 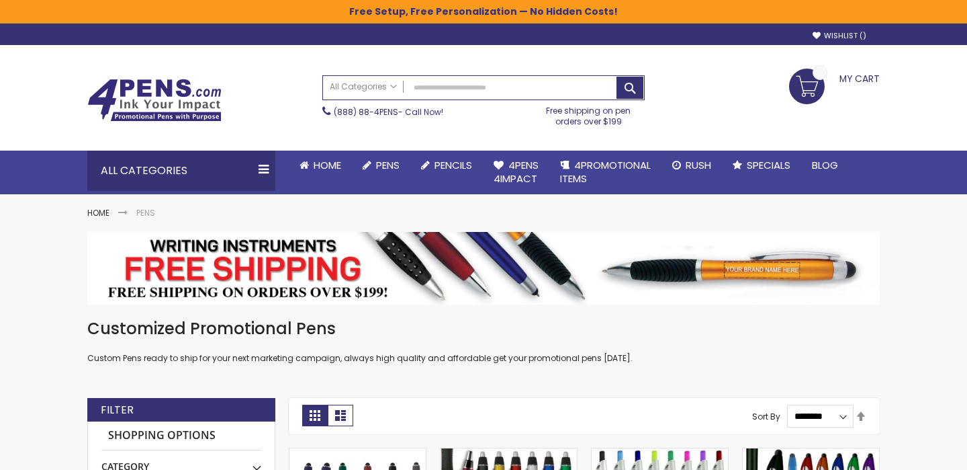 I want to click on a: Custom Soft Touch Metal Pen - Stylus Top, so click(x=357, y=453).